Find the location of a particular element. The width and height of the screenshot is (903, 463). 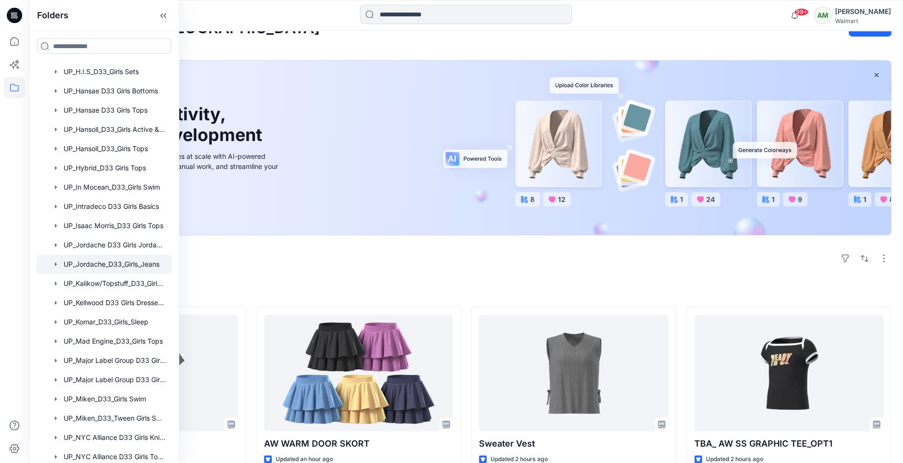

span: 99+ is located at coordinates (801, 12).